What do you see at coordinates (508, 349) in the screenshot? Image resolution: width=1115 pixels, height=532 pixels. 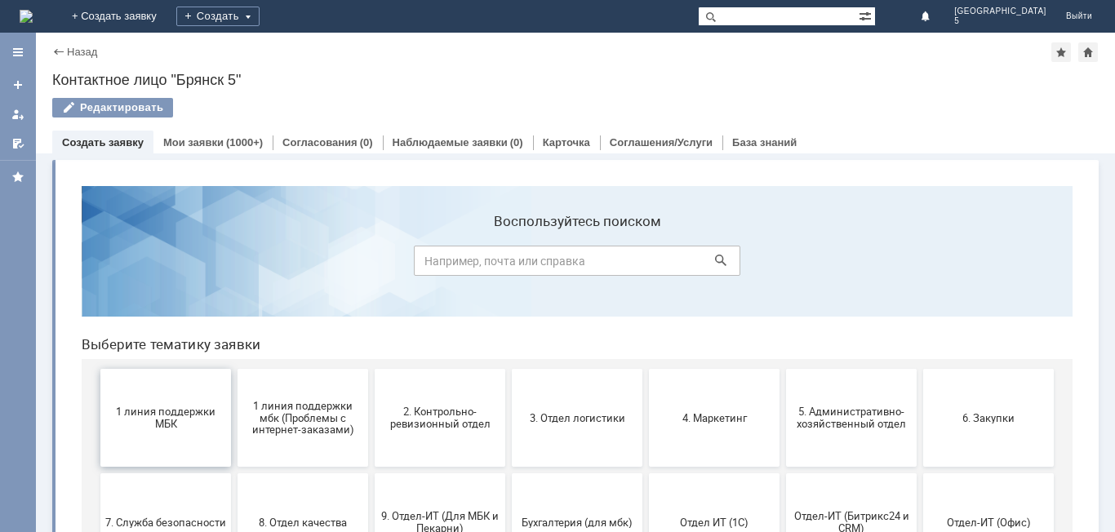 I see `button: Бухгалтерия (для мбк)` at bounding box center [508, 349].